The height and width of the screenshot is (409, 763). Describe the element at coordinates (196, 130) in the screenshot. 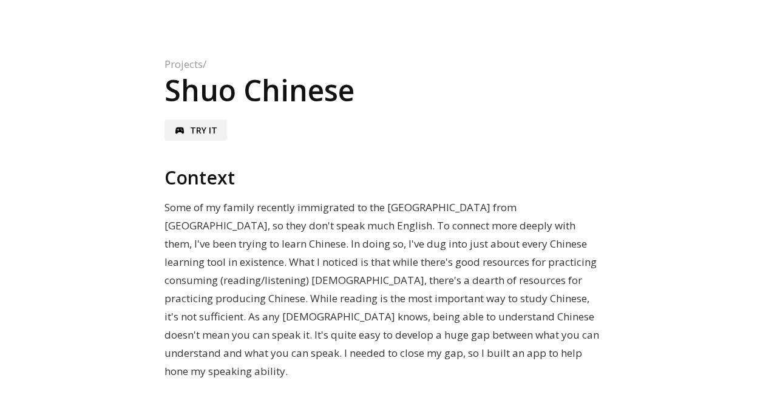

I see `a: sports_esportsTry it` at that location.